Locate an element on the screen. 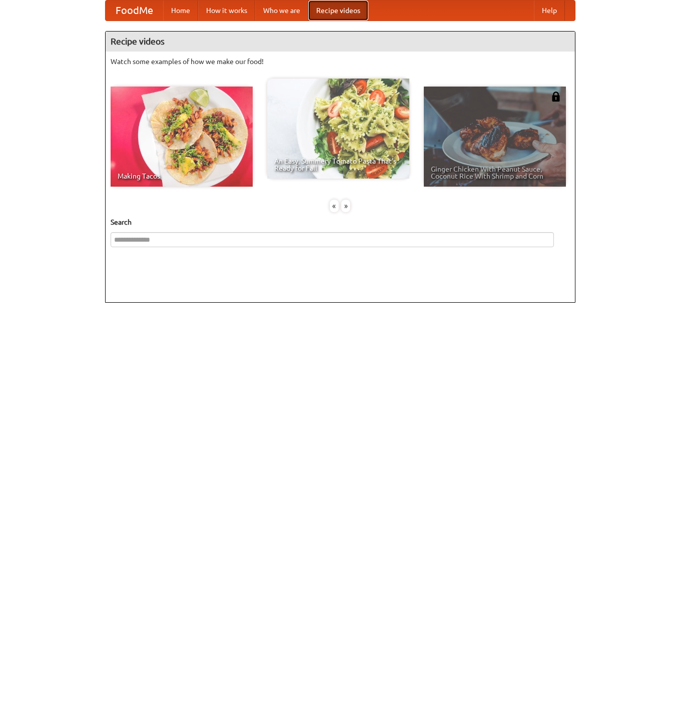  span: An Easy, Summery Tomato Pasta That's Ready for Fall is located at coordinates (338, 165).